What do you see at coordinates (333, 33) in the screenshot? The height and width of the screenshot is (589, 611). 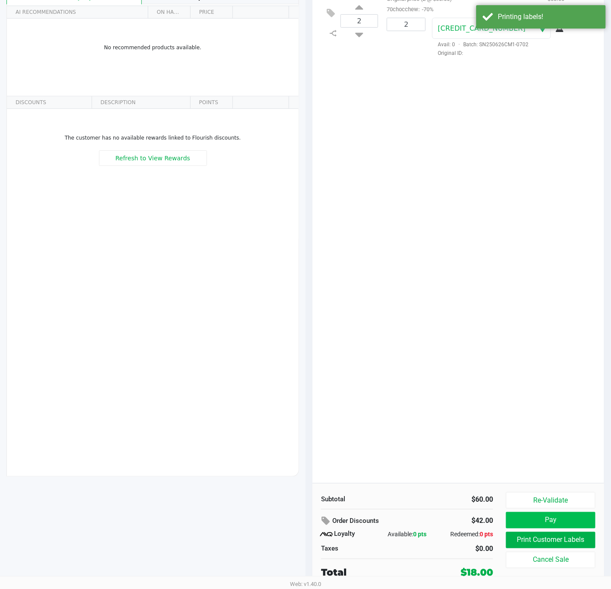 I see `inline-svg: Split item qty to new line` at bounding box center [333, 33].